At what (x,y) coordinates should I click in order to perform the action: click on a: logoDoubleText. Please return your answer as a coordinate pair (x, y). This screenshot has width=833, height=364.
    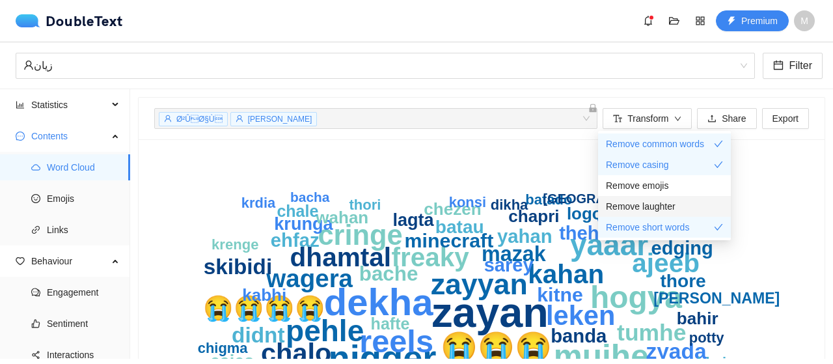
    Looking at the image, I should click on (69, 21).